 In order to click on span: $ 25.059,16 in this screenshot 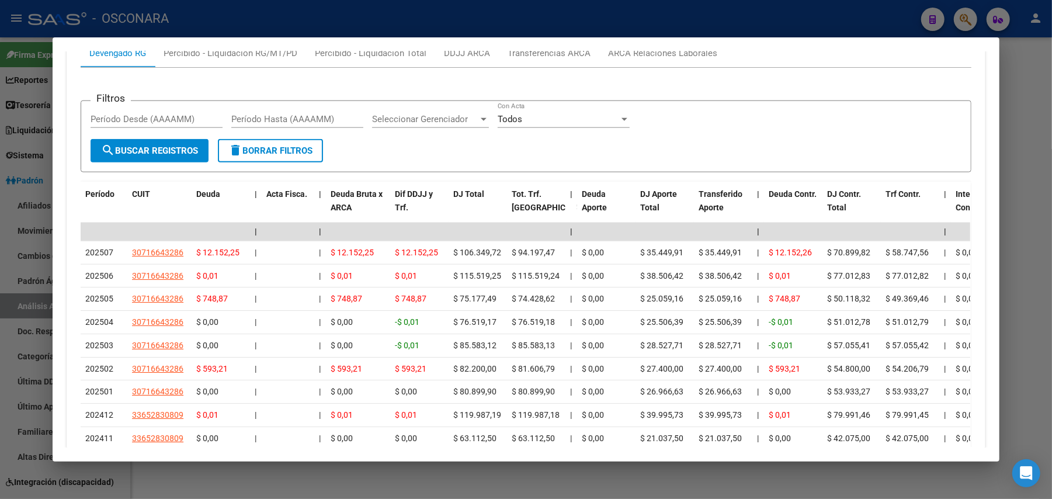, I will do `click(662, 299)`.